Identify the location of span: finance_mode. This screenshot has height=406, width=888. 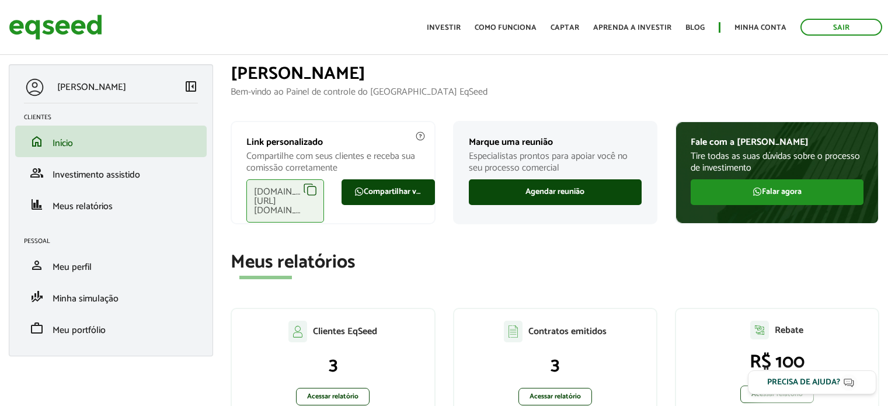
(37, 297).